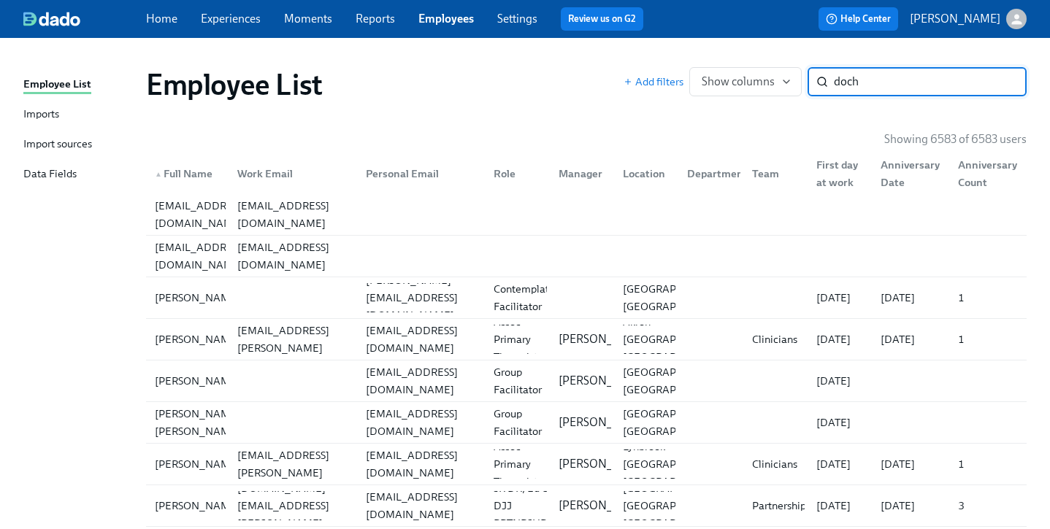  I want to click on span: Show columns, so click(746, 82).